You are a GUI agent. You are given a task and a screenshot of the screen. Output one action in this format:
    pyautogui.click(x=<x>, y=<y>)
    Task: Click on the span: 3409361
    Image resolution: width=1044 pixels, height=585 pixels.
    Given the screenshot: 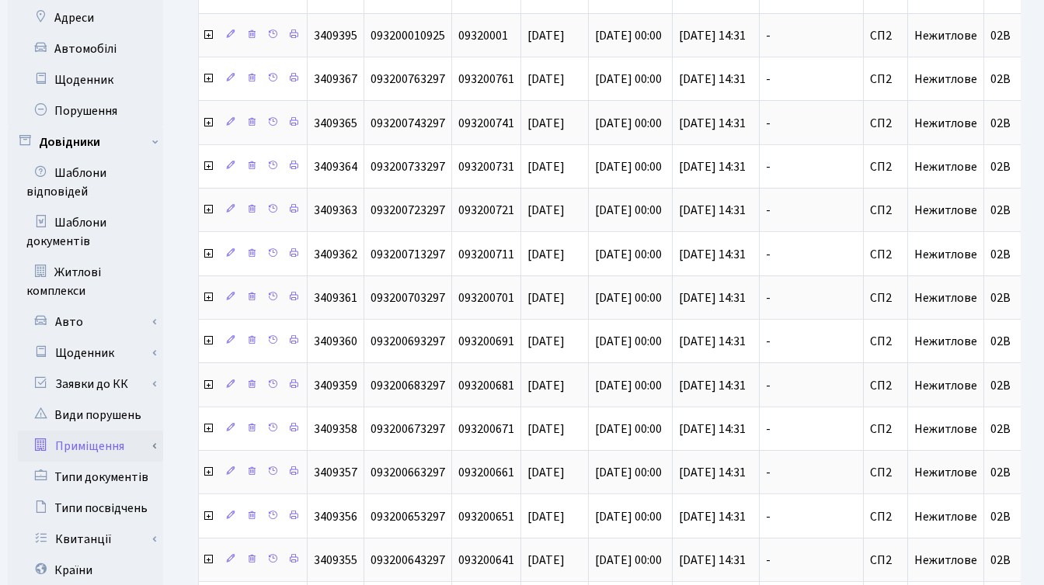 What is the action you would take?
    pyautogui.click(x=335, y=298)
    